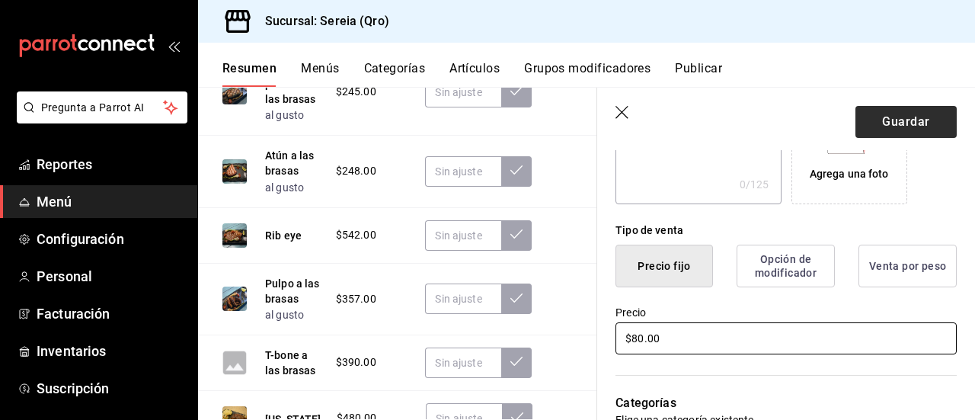 Image resolution: width=975 pixels, height=420 pixels. Describe the element at coordinates (102, 107) in the screenshot. I see `span: Pregunta a Parrot AI` at that location.